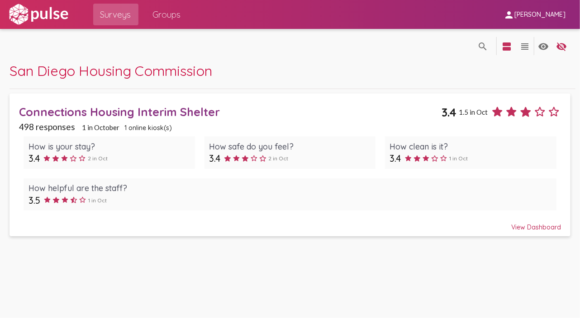  I want to click on span: 3.5, so click(34, 200).